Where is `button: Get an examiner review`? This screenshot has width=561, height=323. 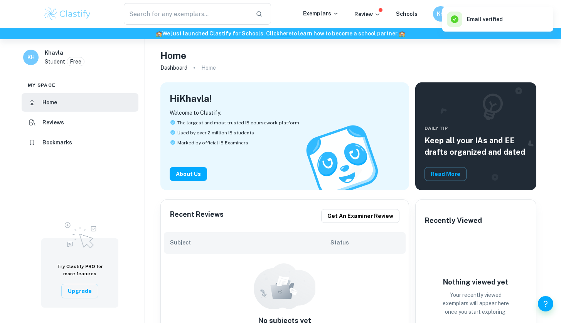 button: Get an examiner review is located at coordinates (360, 216).